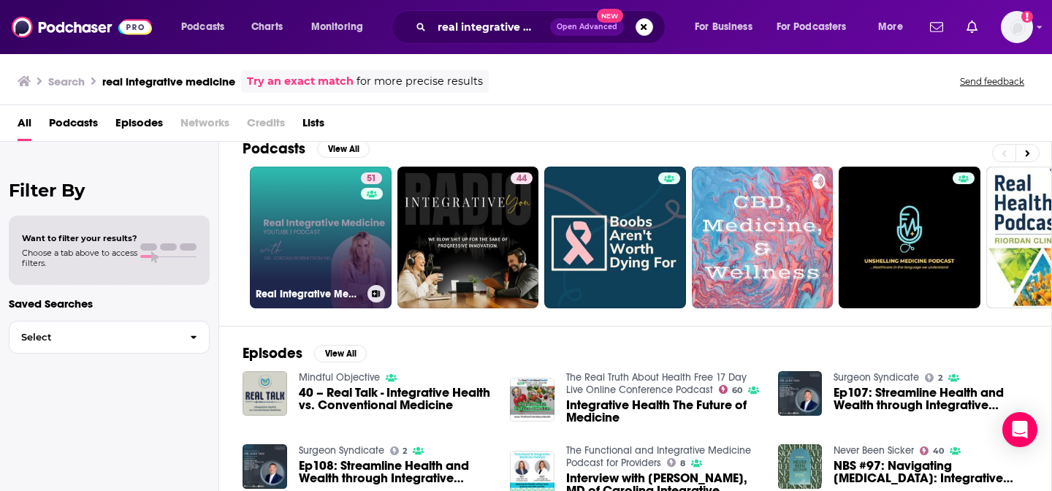  What do you see at coordinates (109, 190) in the screenshot?
I see `h2: Filter By` at bounding box center [109, 190].